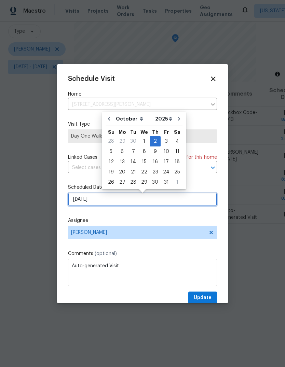 Image resolution: width=285 pixels, height=367 pixels. Describe the element at coordinates (213, 79) in the screenshot. I see `span: Close` at that location.